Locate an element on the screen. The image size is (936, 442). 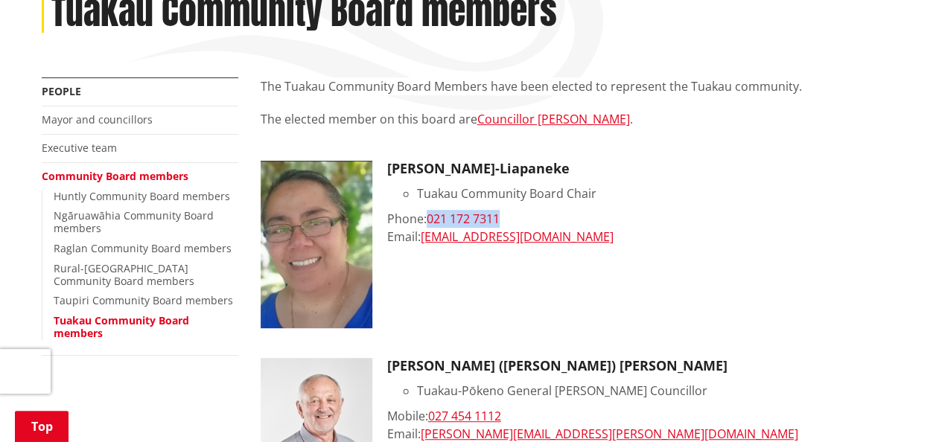
li: Tuakau Community Board Chair is located at coordinates (656, 194).